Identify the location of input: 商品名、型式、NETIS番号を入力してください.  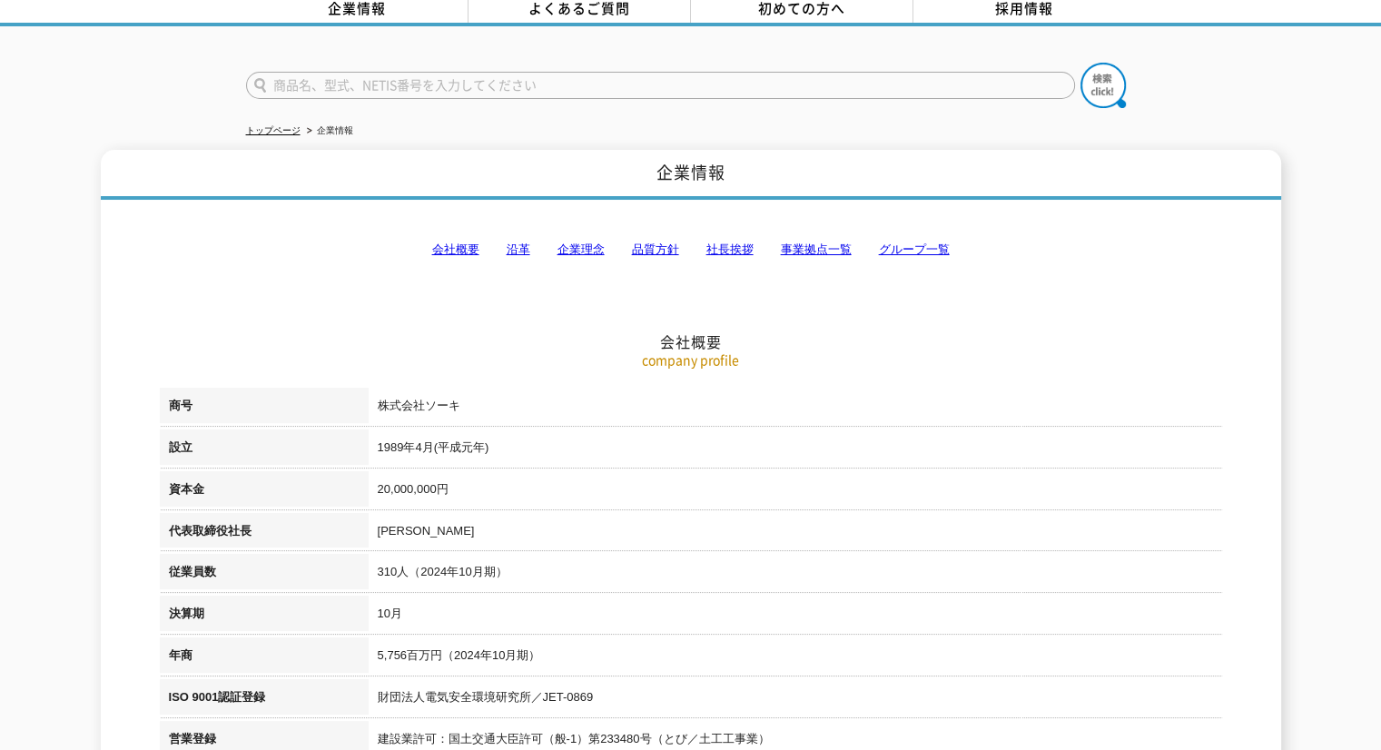
(660, 85).